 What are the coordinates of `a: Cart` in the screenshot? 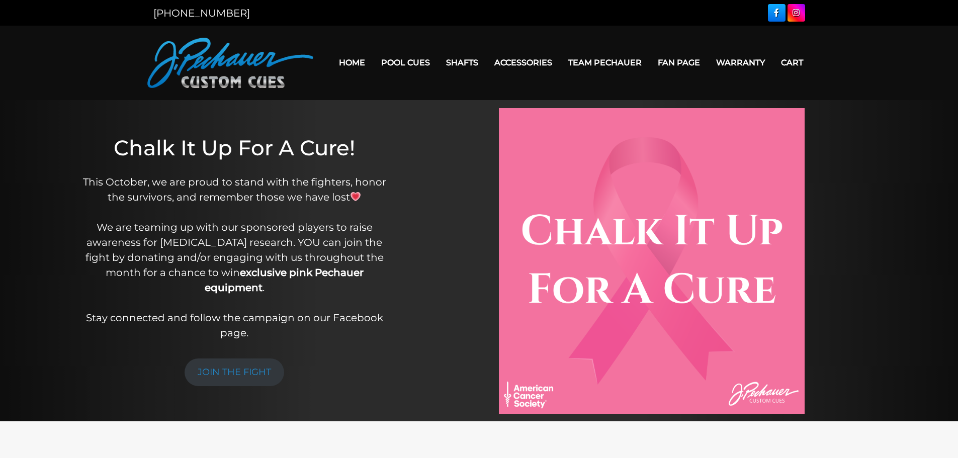 It's located at (792, 62).